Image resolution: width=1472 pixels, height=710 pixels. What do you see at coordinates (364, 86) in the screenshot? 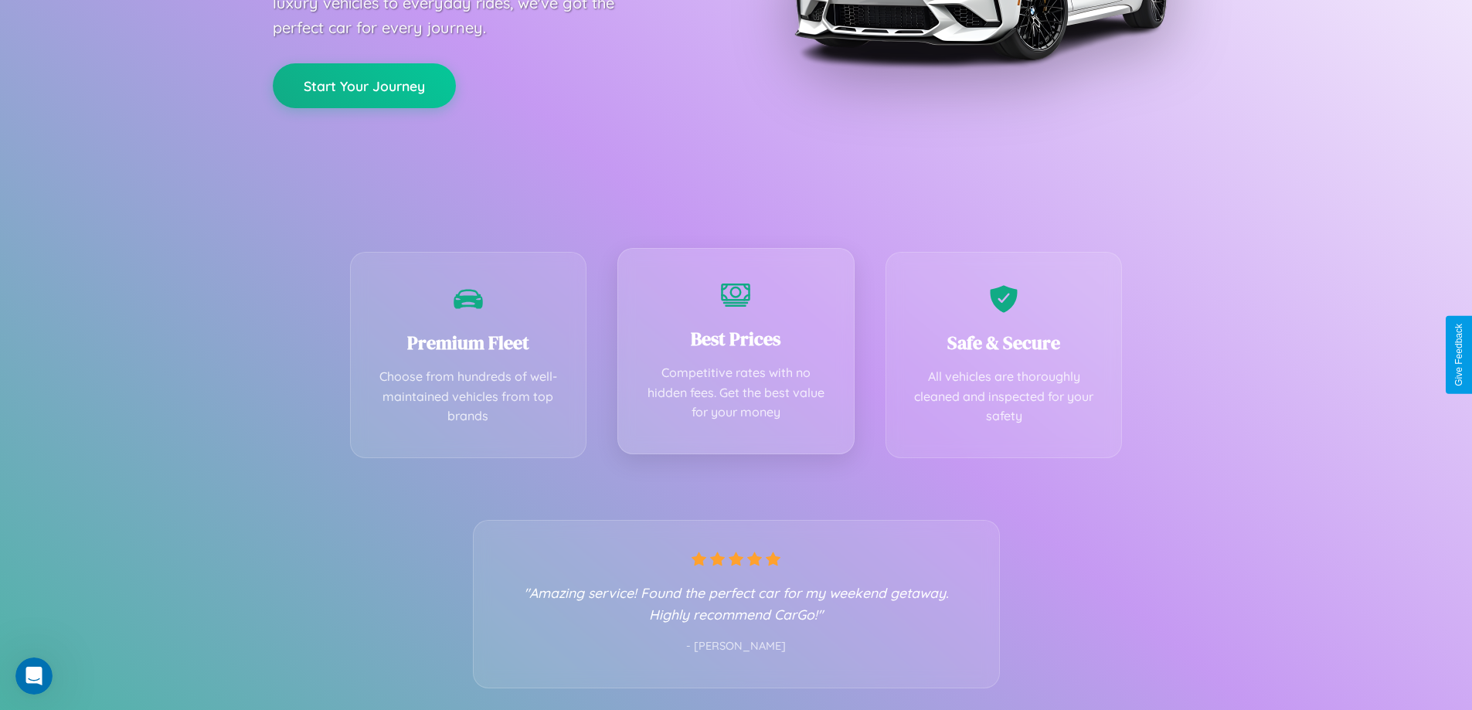
I see `button: Start Your Journey` at bounding box center [364, 86].